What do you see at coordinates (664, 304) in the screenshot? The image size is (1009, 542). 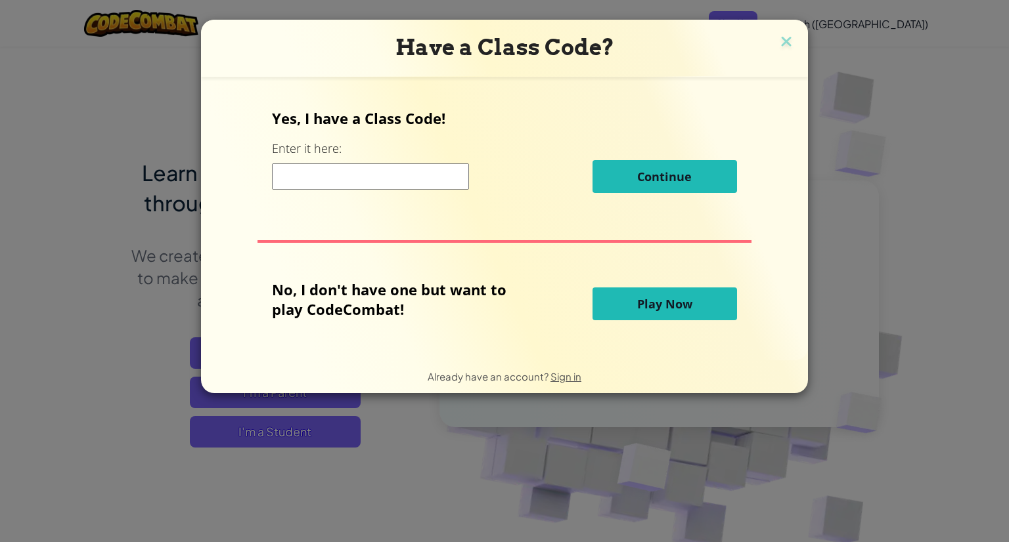 I see `span: Play Now` at bounding box center [664, 304].